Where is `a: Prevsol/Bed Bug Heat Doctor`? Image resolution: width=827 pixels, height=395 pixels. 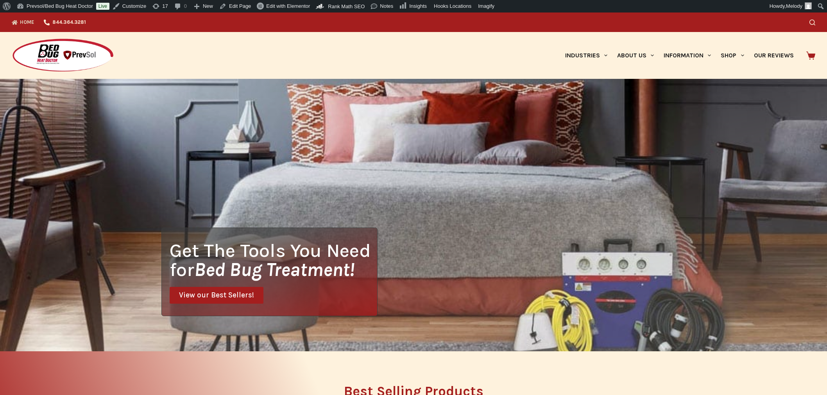
a: Prevsol/Bed Bug Heat Doctor is located at coordinates (63, 55).